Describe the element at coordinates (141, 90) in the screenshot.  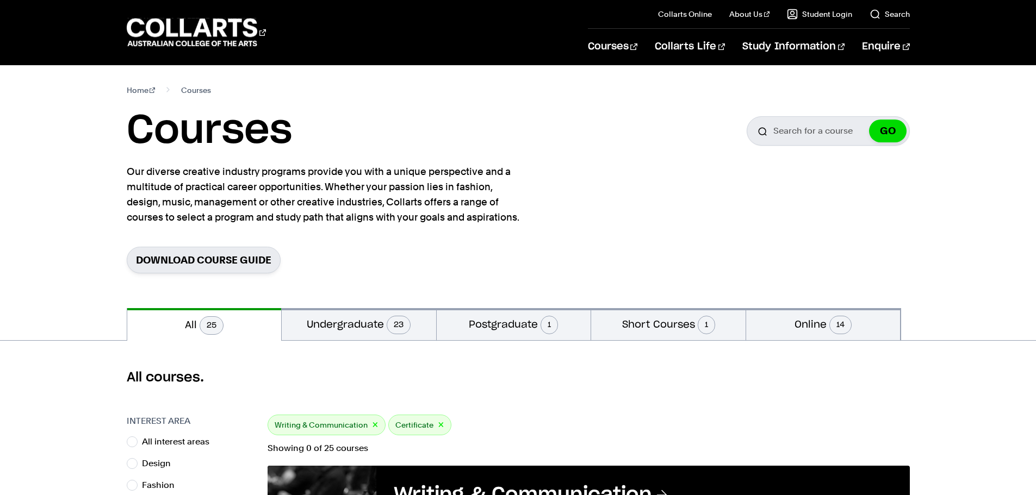
I see `a: Home` at that location.